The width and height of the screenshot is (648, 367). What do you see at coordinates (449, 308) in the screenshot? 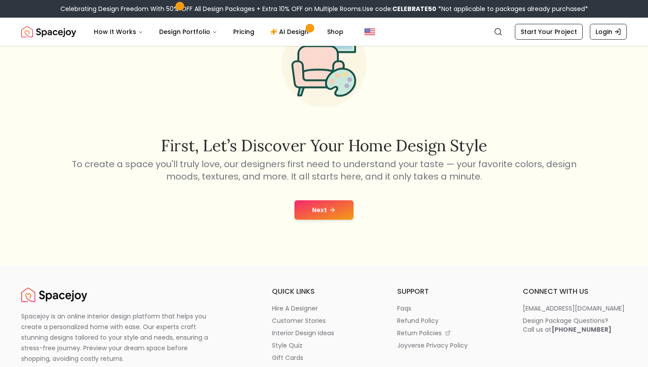
I see `a: faqs` at bounding box center [449, 308].